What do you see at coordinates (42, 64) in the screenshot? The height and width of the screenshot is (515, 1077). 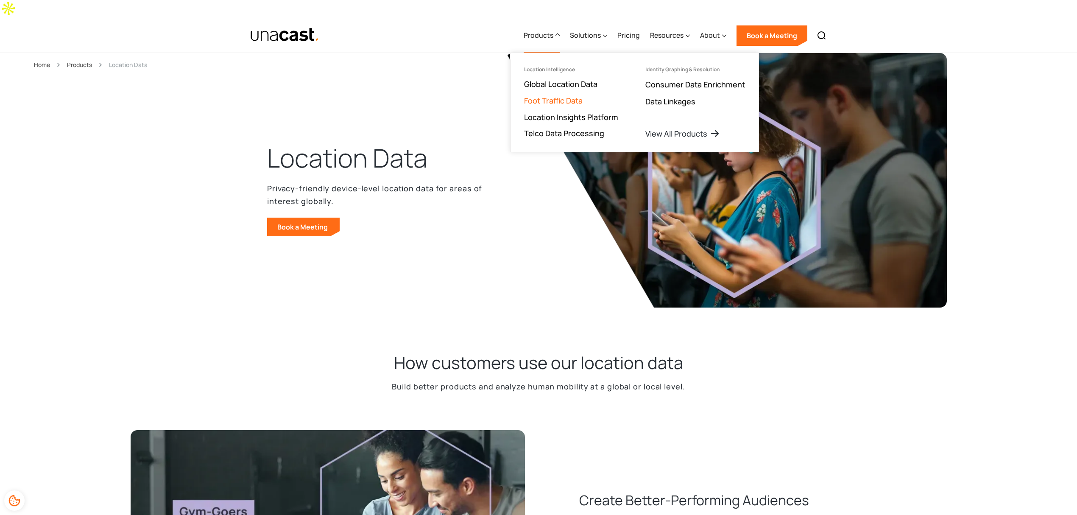 I see `div: Home` at bounding box center [42, 64].